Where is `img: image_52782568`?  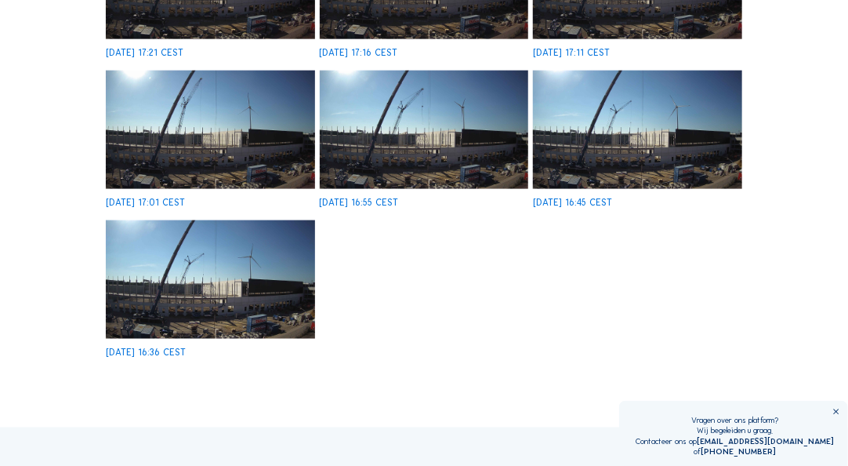 img: image_52782568 is located at coordinates (424, 129).